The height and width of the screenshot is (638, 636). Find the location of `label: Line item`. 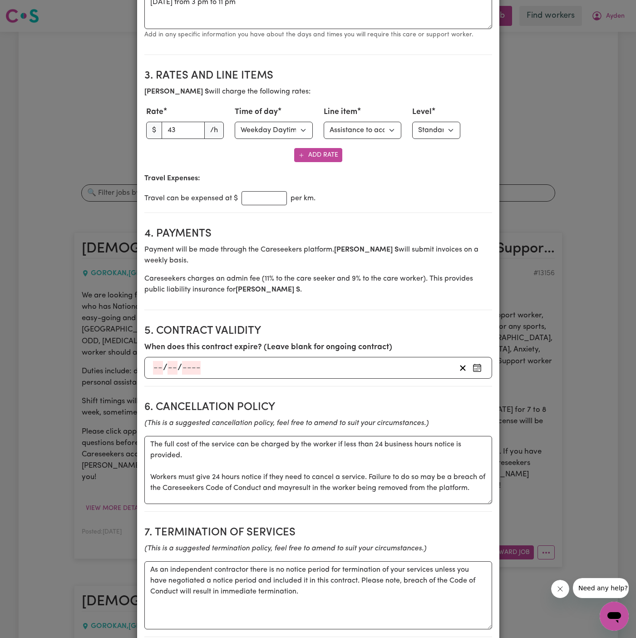

label: Line item is located at coordinates (340, 112).